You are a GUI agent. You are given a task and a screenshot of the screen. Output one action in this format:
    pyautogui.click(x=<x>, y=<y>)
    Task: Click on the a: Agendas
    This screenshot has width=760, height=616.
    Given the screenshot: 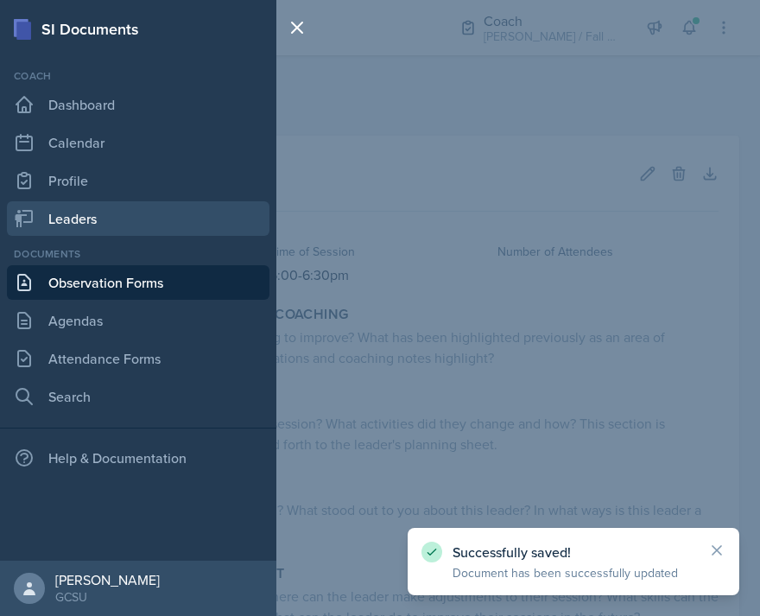 What is the action you would take?
    pyautogui.click(x=138, y=320)
    